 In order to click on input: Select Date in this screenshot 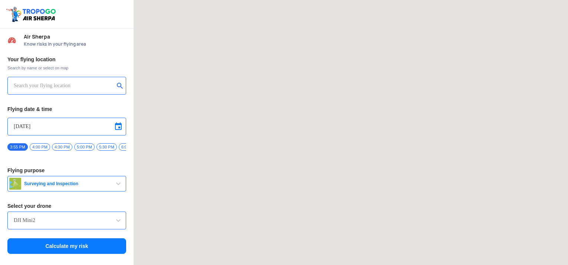, I will do `click(67, 126)`.